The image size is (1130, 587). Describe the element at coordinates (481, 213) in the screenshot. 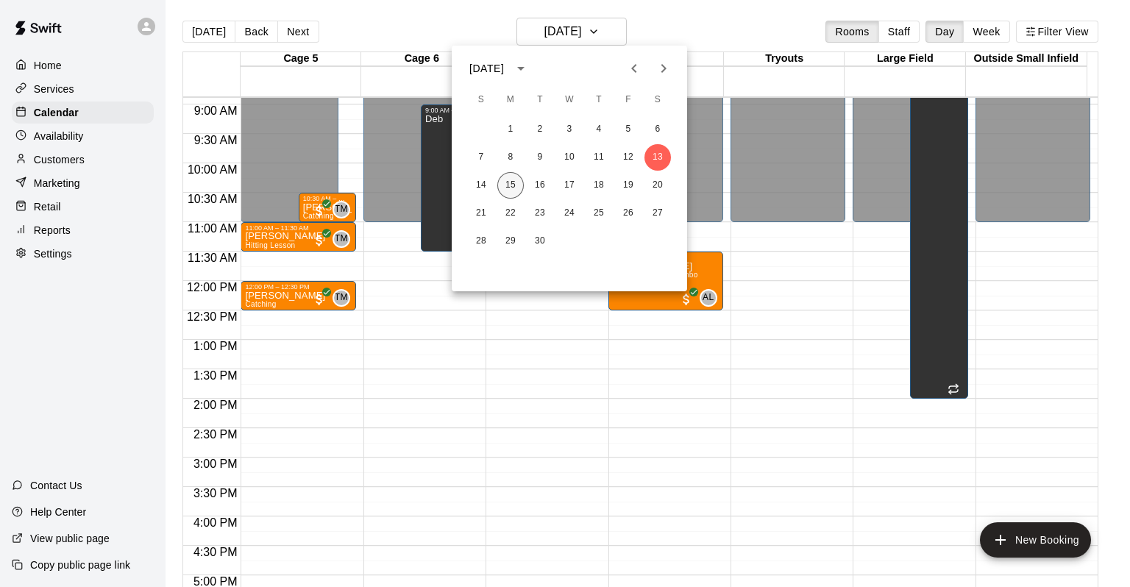

I see `button: 21` at that location.